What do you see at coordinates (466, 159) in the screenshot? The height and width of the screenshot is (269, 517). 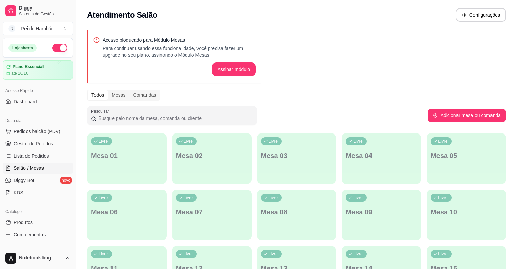 I see `button: LivreMesa 05` at bounding box center [466, 159].